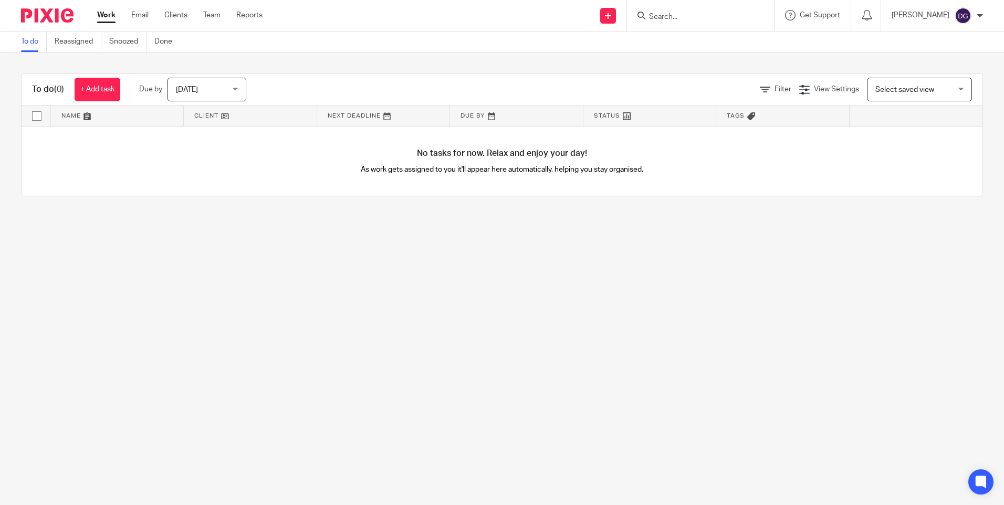 The image size is (1004, 505). What do you see at coordinates (128, 41) in the screenshot?
I see `a: Snoozed` at bounding box center [128, 41].